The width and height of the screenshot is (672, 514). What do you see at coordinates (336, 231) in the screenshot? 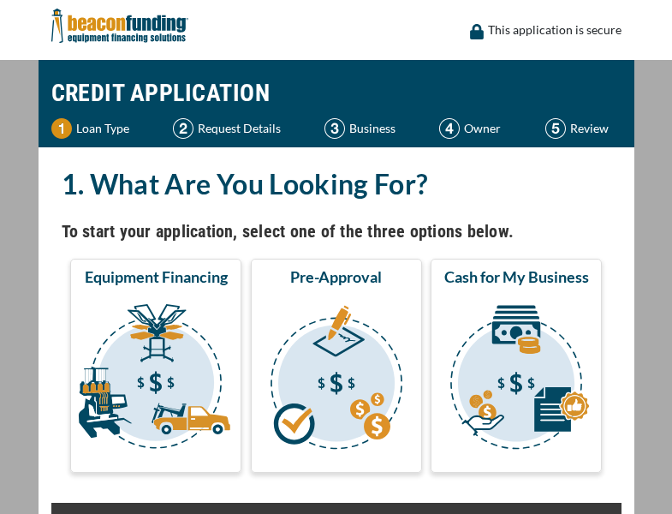
I see `h4: To start your application, select one of the three options below.` at bounding box center [336, 231].